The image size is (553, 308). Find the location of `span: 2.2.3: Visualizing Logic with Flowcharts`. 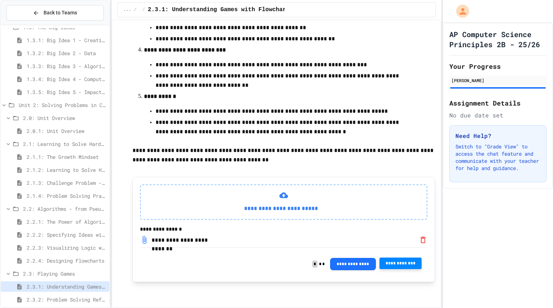

span: 2.2.3: Visualizing Logic with Flowcharts is located at coordinates (67, 247).